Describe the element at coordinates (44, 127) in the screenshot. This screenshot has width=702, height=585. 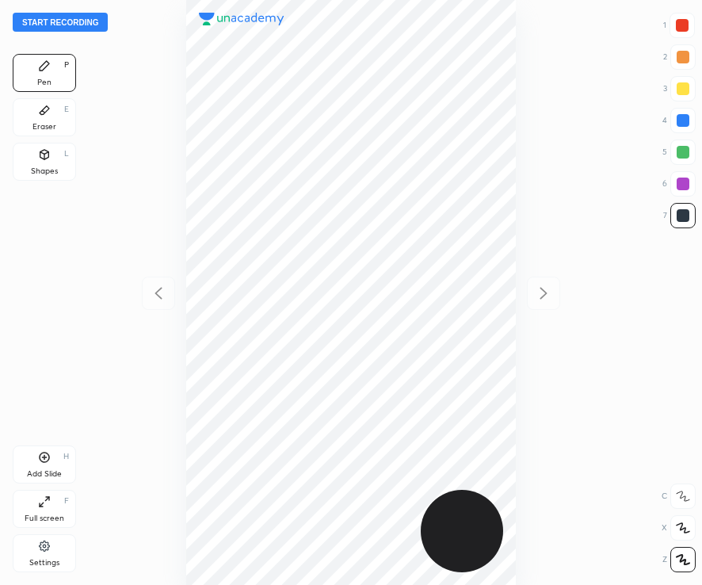
I see `div: Eraser` at that location.